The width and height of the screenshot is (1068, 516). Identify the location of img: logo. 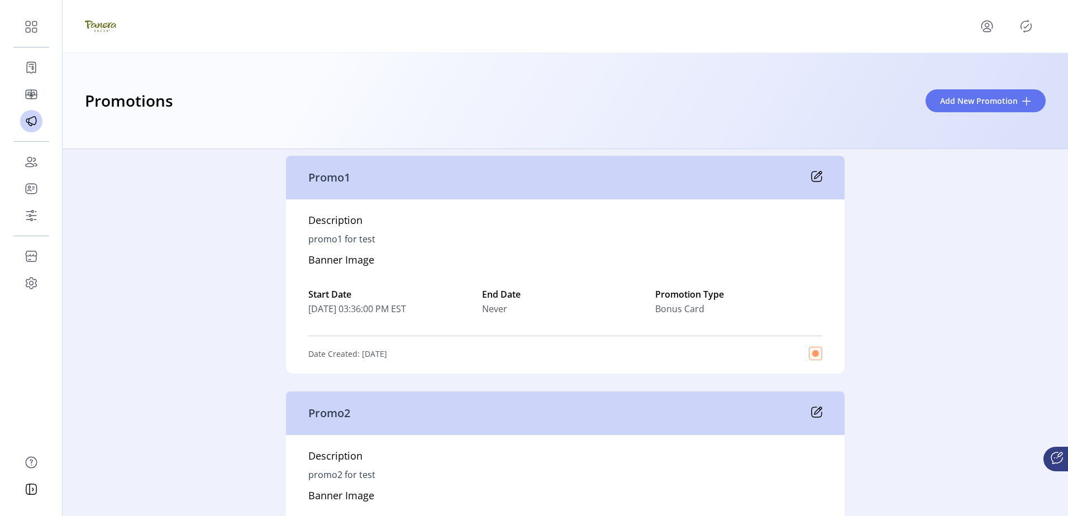
(101, 26).